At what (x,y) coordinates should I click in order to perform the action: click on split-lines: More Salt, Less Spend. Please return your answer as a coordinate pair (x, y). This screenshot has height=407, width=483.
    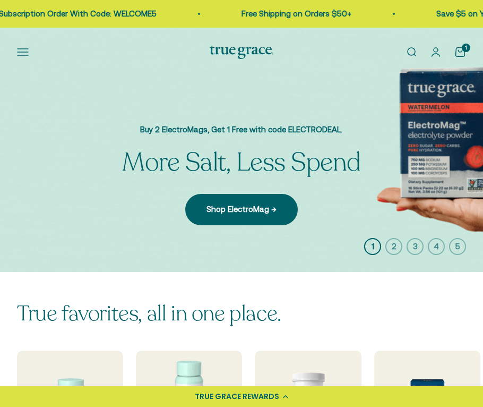
    Looking at the image, I should click on (242, 162).